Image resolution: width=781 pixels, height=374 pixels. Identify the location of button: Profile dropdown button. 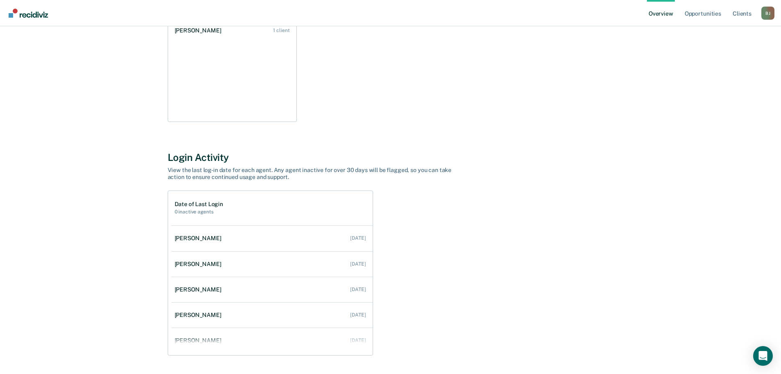
(768, 13).